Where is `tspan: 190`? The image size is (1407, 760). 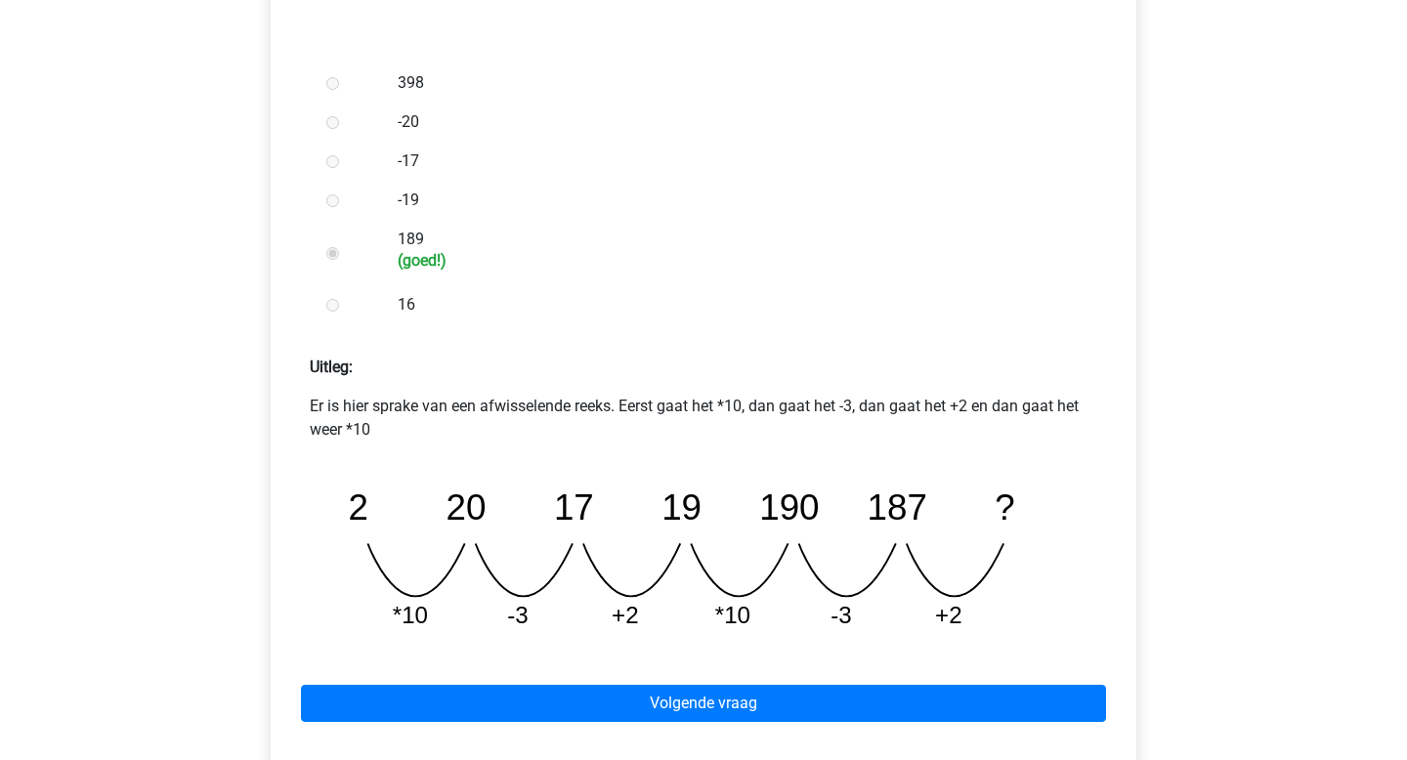
tspan: 190 is located at coordinates (789, 507).